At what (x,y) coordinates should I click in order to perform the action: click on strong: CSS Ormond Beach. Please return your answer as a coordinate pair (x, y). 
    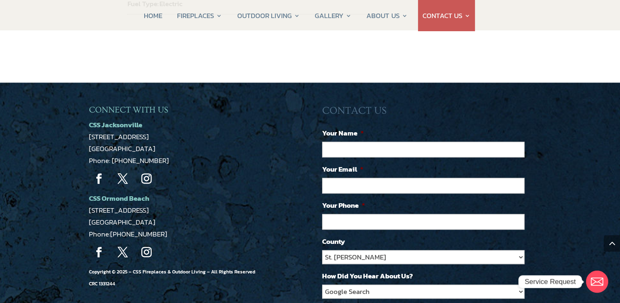
    Looking at the image, I should click on (119, 198).